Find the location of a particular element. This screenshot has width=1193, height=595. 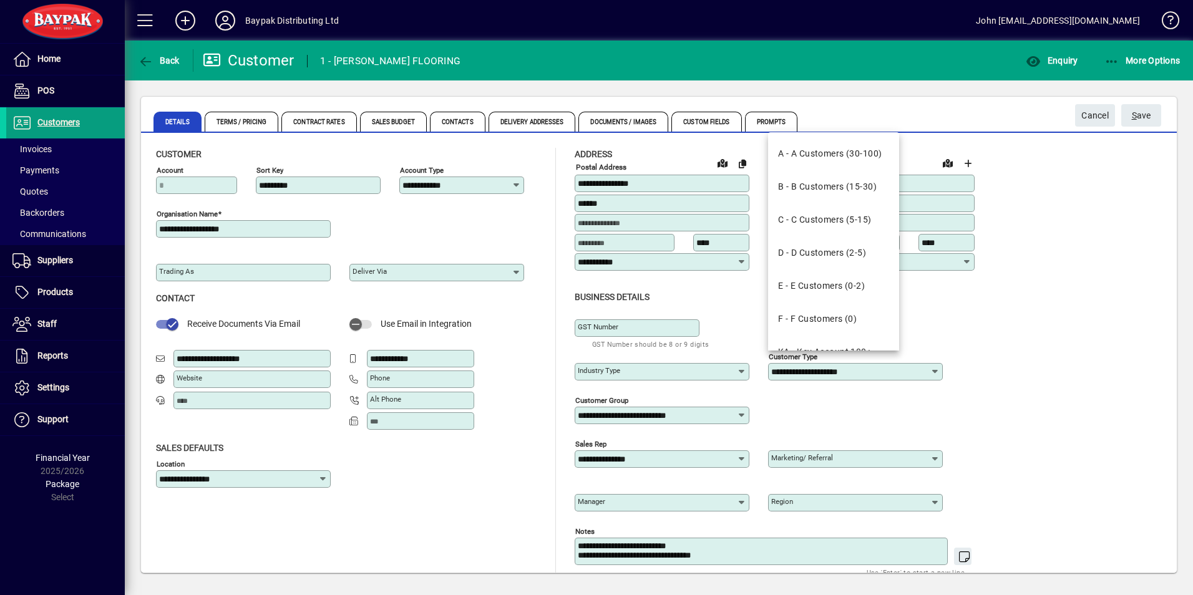

span: Customer is located at coordinates (179, 154).